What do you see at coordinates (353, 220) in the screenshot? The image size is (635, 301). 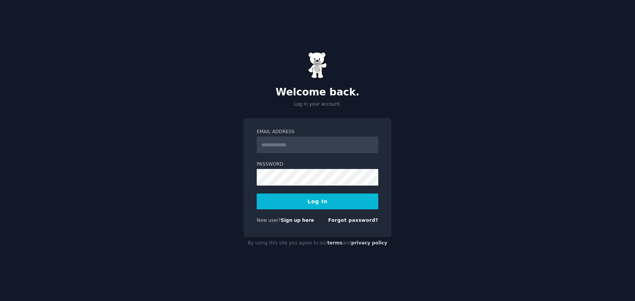 I see `a: Forgot password?` at bounding box center [353, 220].